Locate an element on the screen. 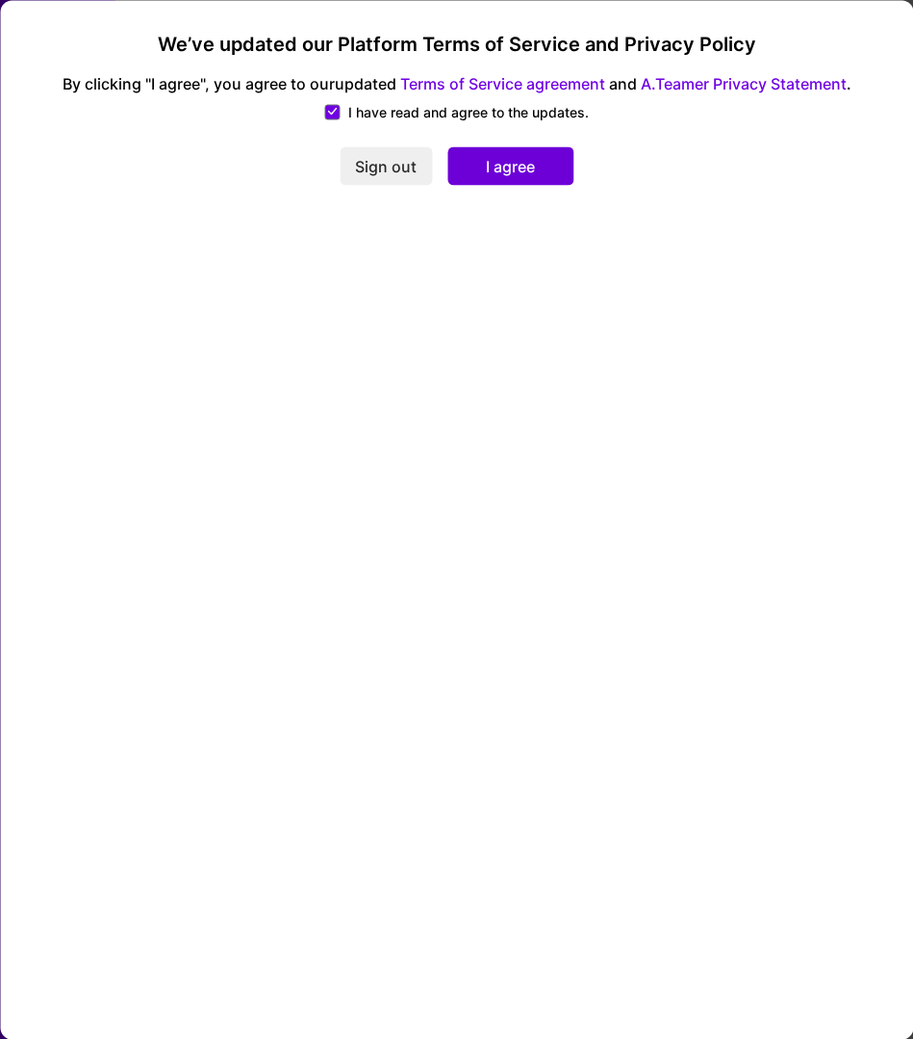  h3: We’ve updated our Platform Terms of Service and Privacy Policy is located at coordinates (456, 43).